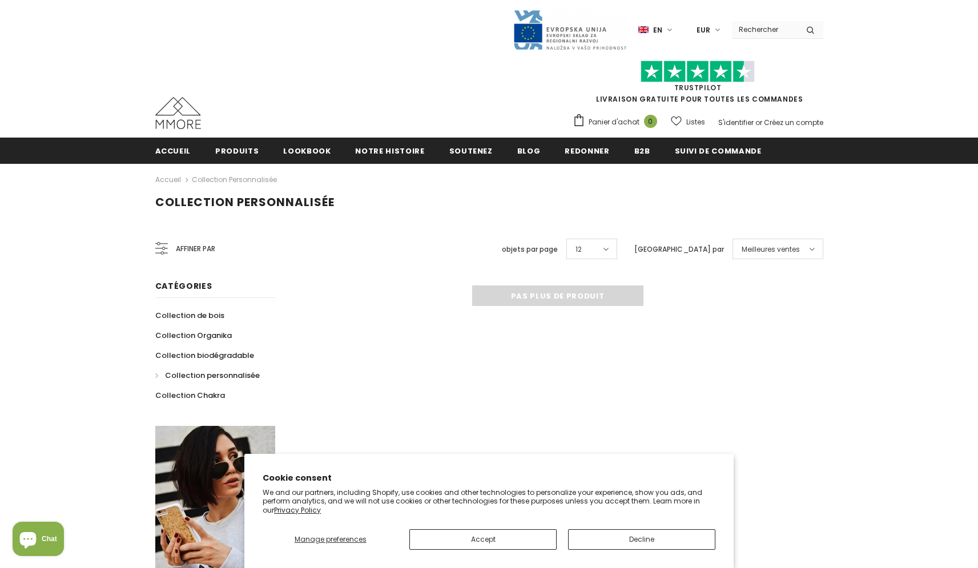 The image size is (978, 568). Describe the element at coordinates (587, 150) in the screenshot. I see `a: Redonner` at that location.